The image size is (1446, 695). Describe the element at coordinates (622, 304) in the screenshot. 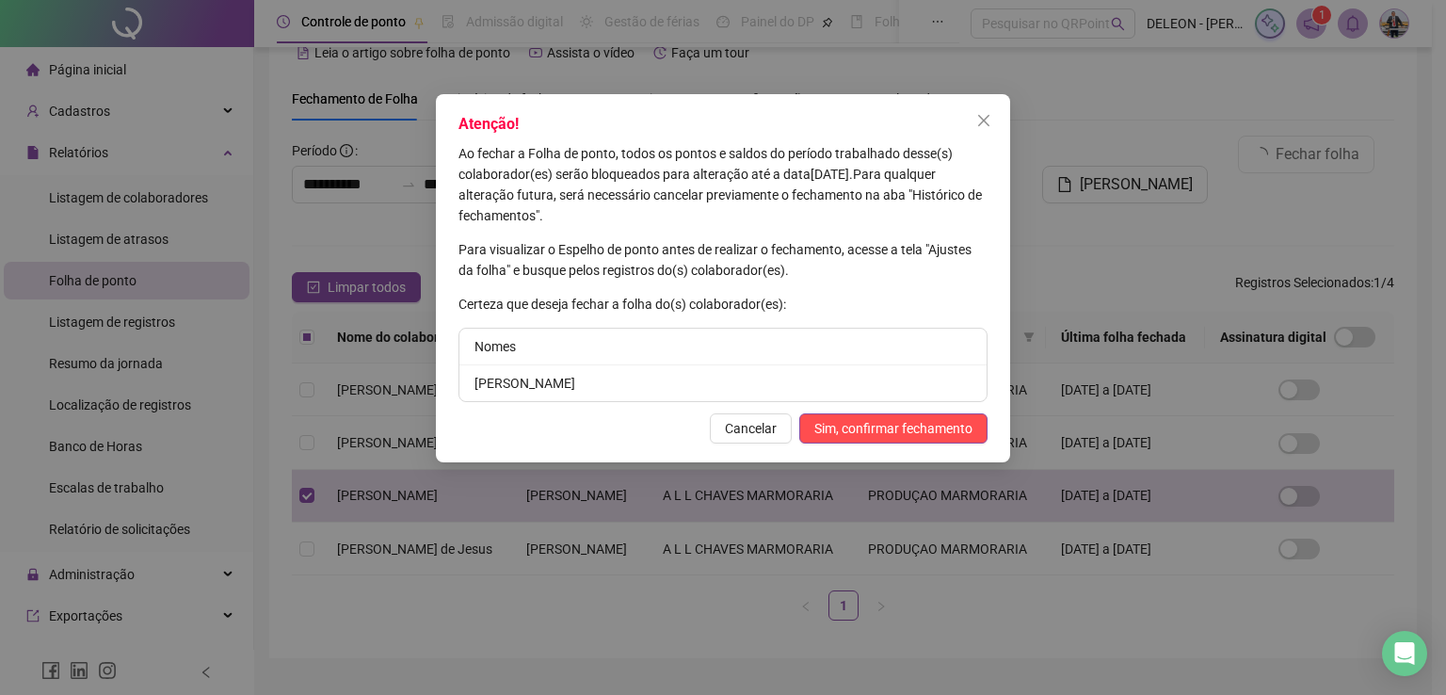

I see `span: Certeza que deseja fechar a folha do(s) colaborador(es):` at that location.